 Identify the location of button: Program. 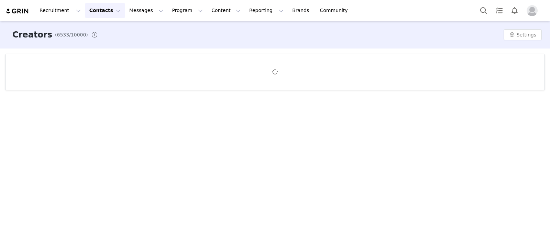
(187, 10).